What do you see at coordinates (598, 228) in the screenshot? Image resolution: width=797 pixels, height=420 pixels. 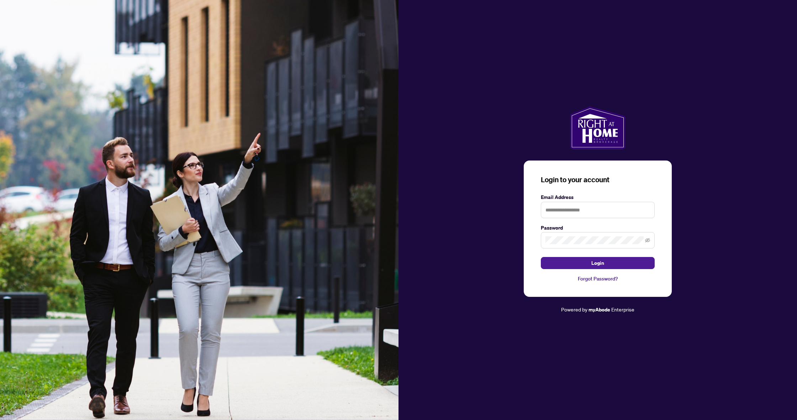 I see `label: Password` at bounding box center [598, 228].